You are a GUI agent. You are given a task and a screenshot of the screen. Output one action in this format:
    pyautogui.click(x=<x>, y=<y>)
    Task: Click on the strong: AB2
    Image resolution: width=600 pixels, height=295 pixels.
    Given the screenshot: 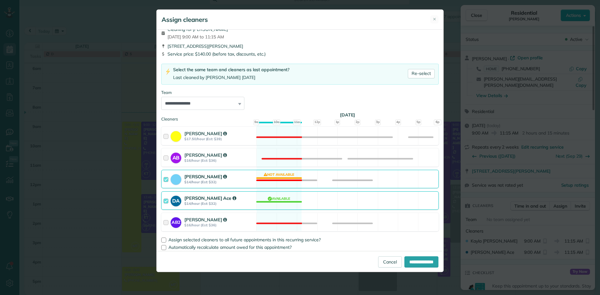 What is the action you would take?
    pyautogui.click(x=176, y=222)
    